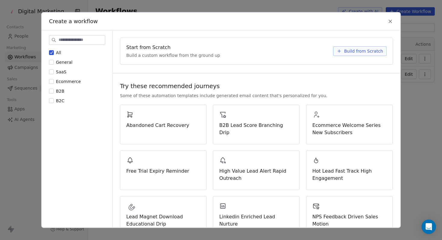  Describe the element at coordinates (64, 62) in the screenshot. I see `span: General` at that location.